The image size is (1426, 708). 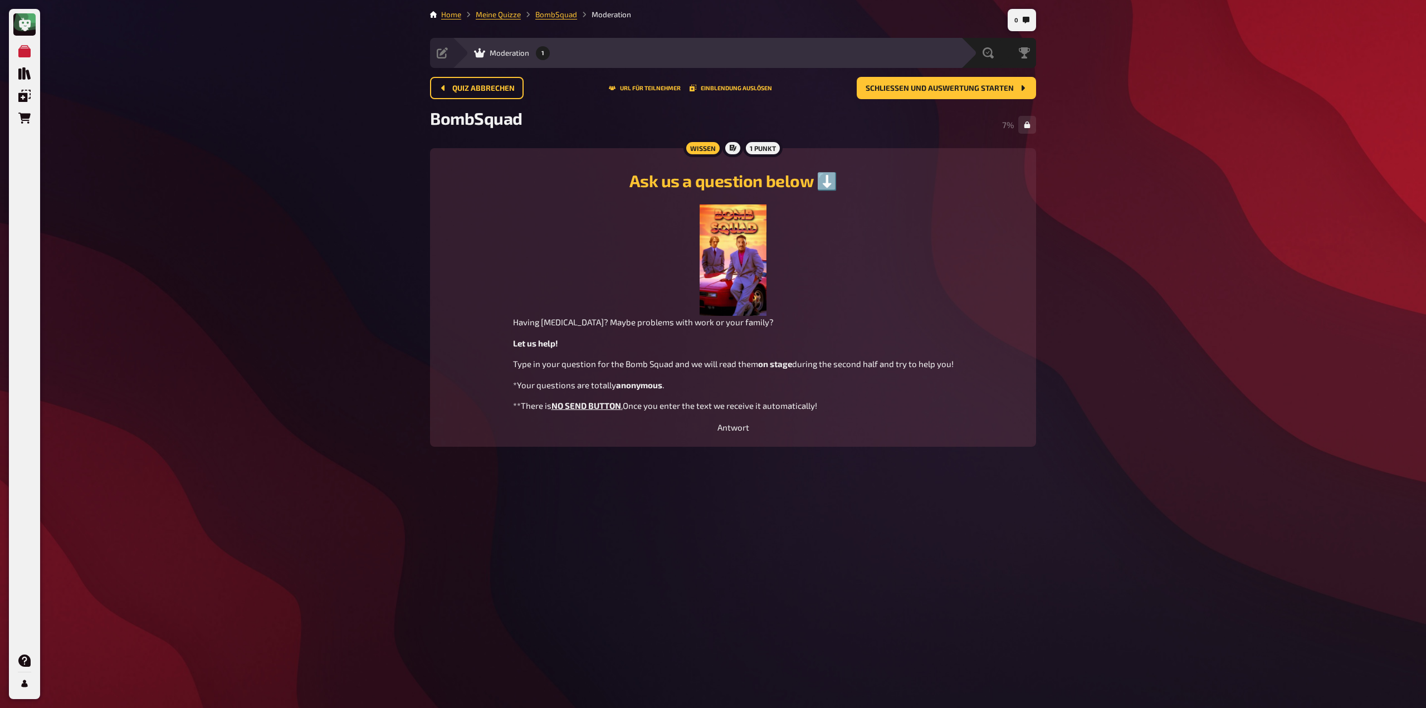 I want to click on span: NO SEND BUTTON, so click(x=586, y=406).